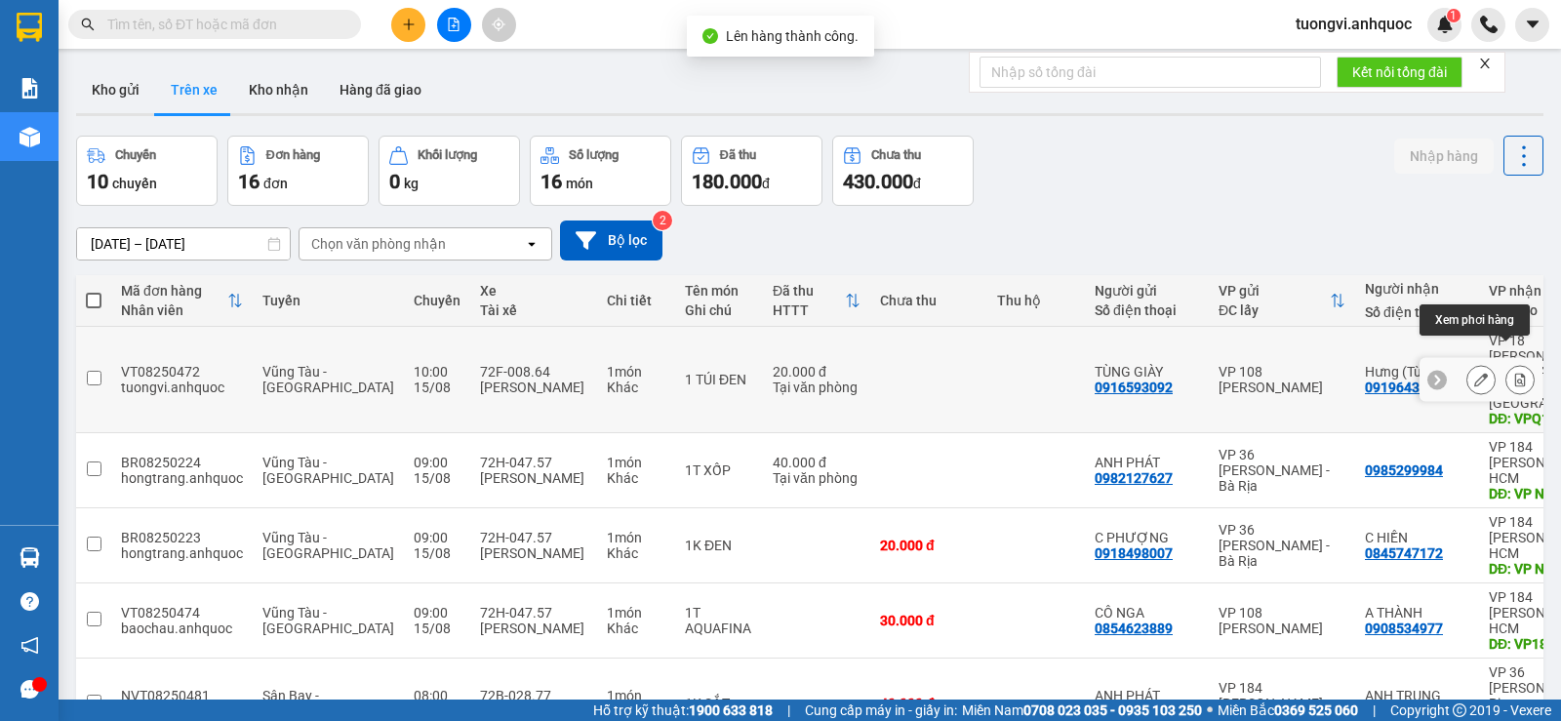 The height and width of the screenshot is (721, 1561). What do you see at coordinates (902, 171) in the screenshot?
I see `button: Chưa thu430.000đ` at bounding box center [902, 171].